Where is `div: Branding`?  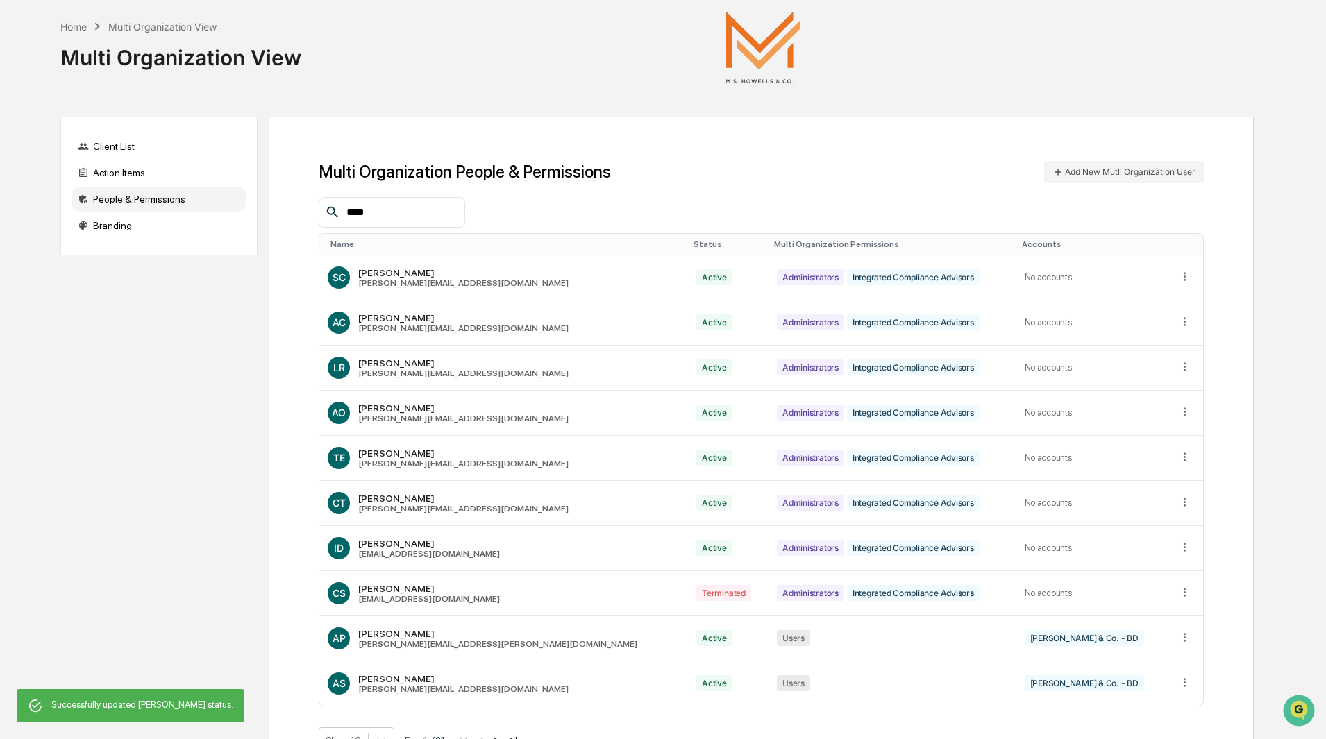
div: Branding is located at coordinates (159, 226).